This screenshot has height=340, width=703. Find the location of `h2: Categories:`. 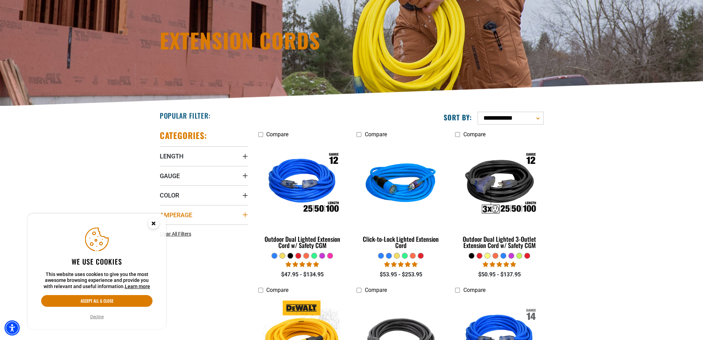

h2: Categories: is located at coordinates (184, 135).